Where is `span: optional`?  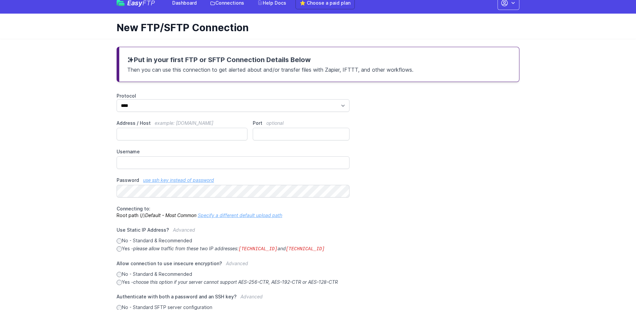 span: optional is located at coordinates (275, 123).